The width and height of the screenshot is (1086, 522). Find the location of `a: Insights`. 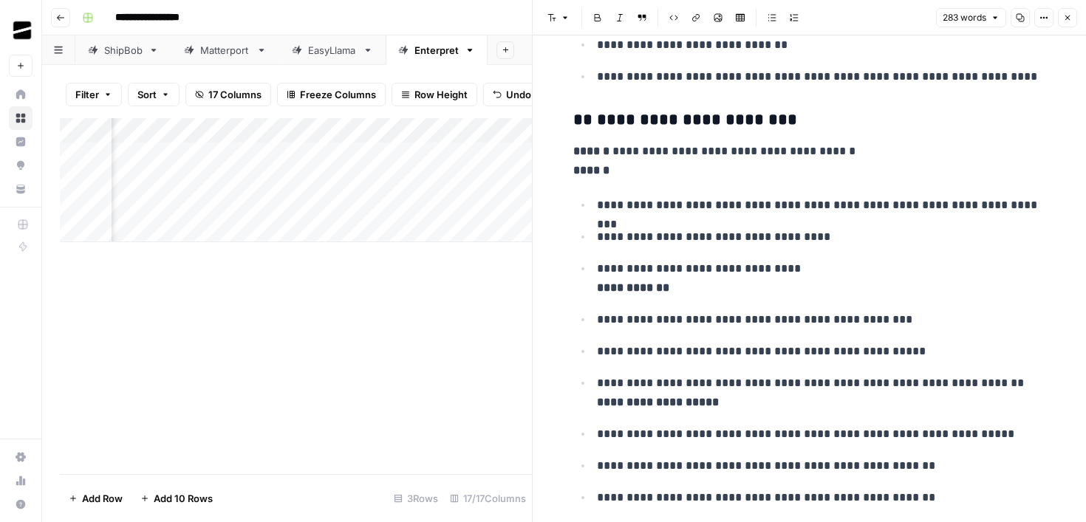

a: Insights is located at coordinates (21, 142).